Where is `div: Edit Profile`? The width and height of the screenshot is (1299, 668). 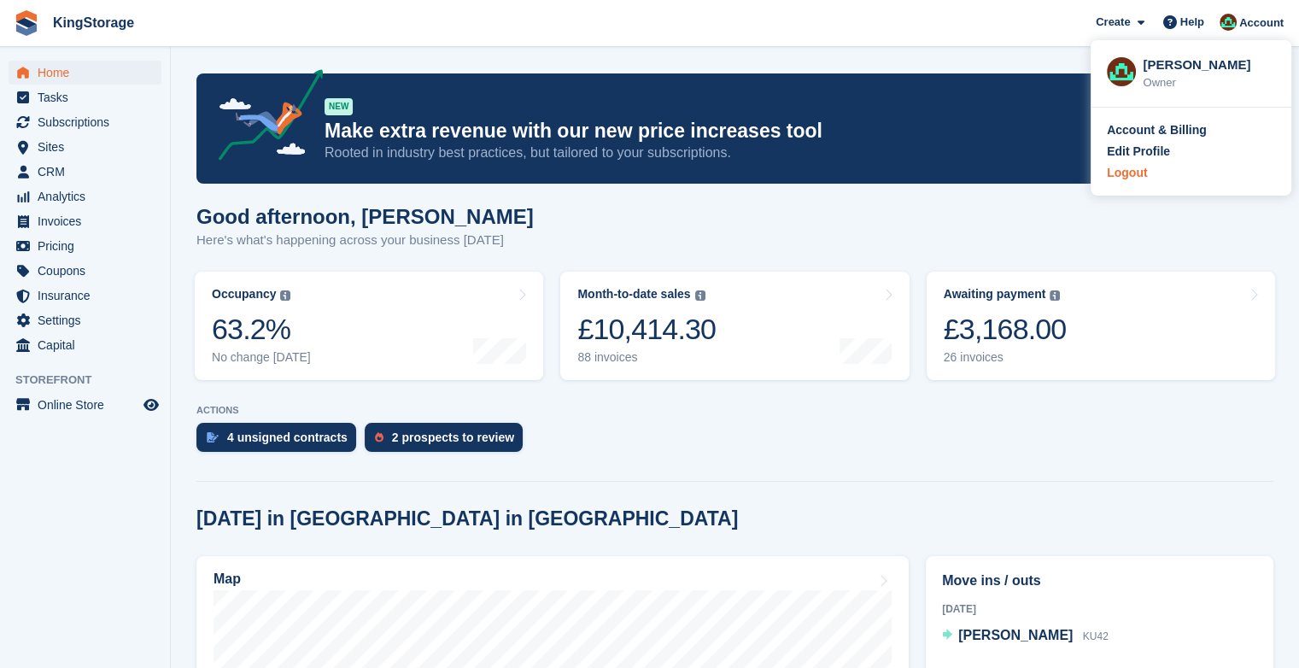 div: Edit Profile is located at coordinates (1139, 151).